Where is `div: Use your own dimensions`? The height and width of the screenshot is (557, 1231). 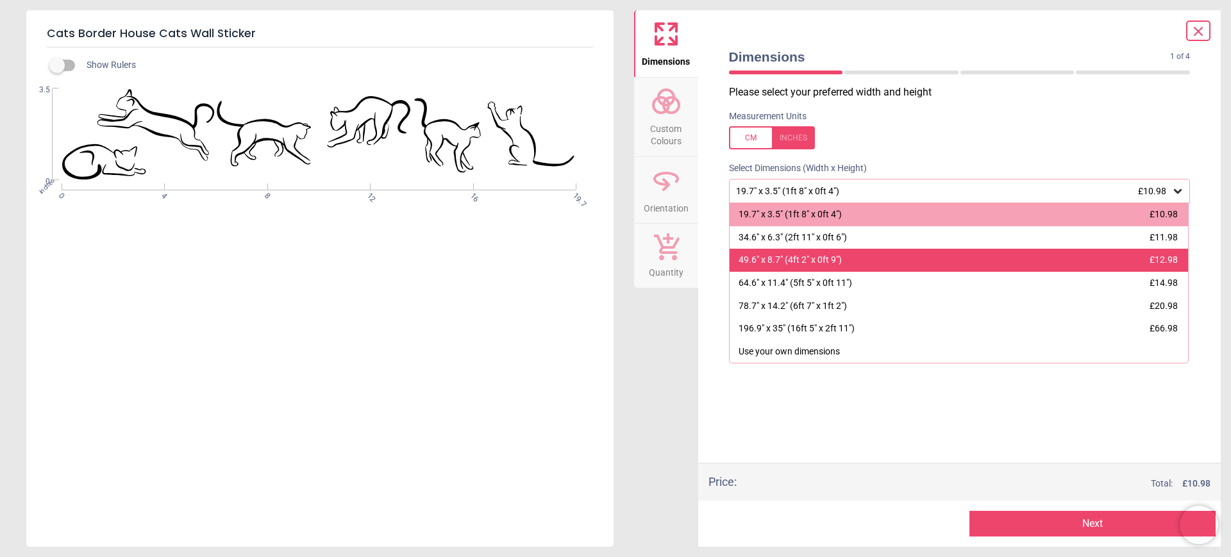
div: Use your own dimensions is located at coordinates (789, 352).